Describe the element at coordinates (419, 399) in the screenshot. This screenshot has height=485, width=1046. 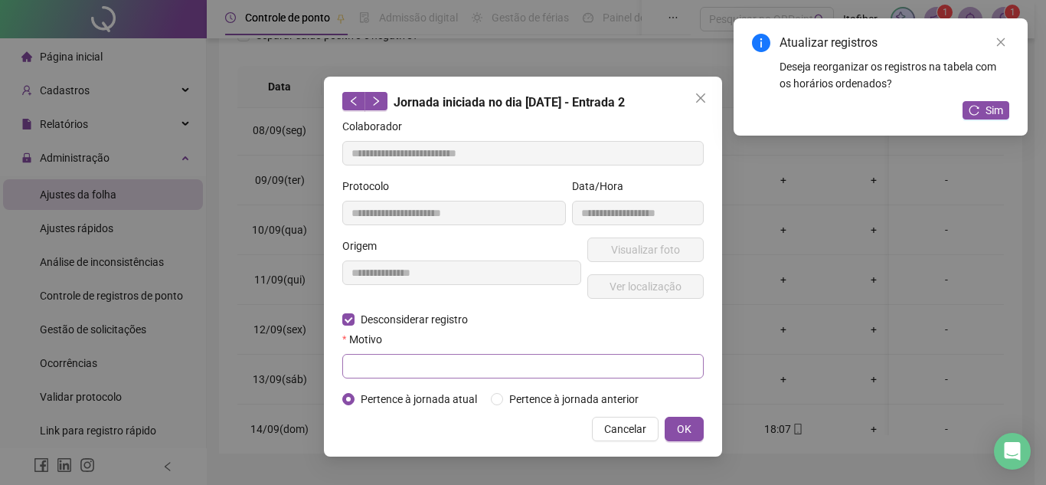
I see `span: Pertence à jornada atual` at that location.